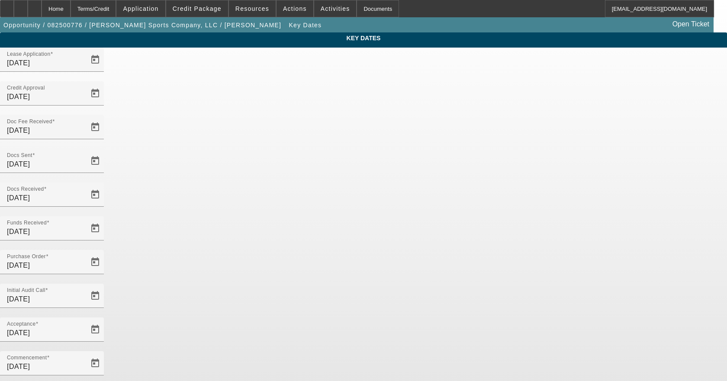  I want to click on mat-label: Doc Fee Received, so click(29, 122).